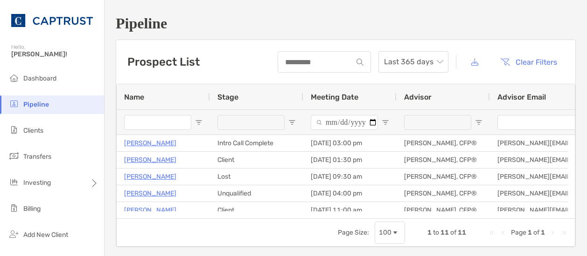 This screenshot has height=256, width=587. Describe the element at coordinates (389, 233) in the screenshot. I see `div: Page Size` at that location.